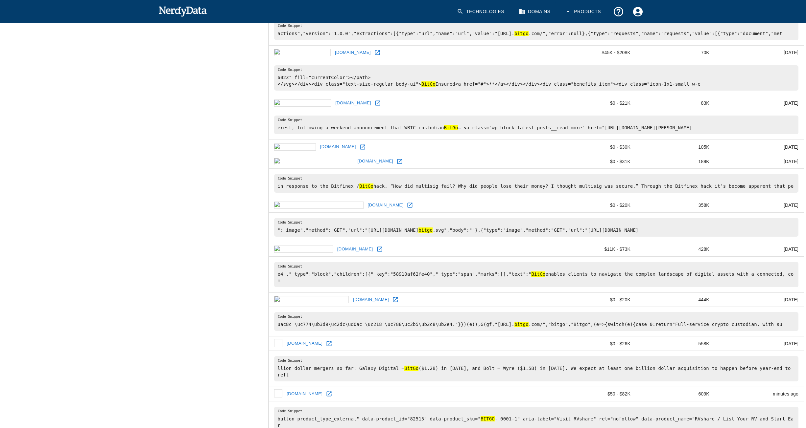 The image size is (806, 428). What do you see at coordinates (594, 249) in the screenshot?
I see `td: $11K - $73K` at bounding box center [594, 249].